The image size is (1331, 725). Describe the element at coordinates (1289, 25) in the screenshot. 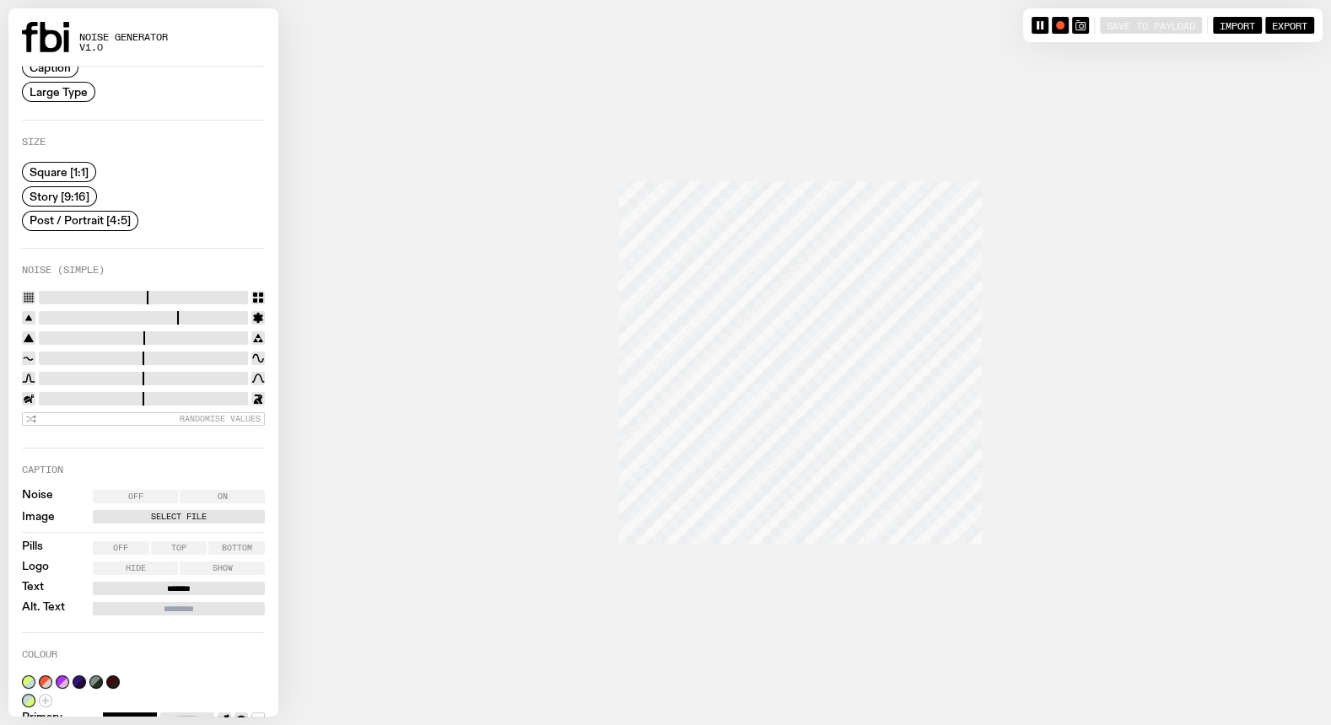

I see `button: Export` at that location.